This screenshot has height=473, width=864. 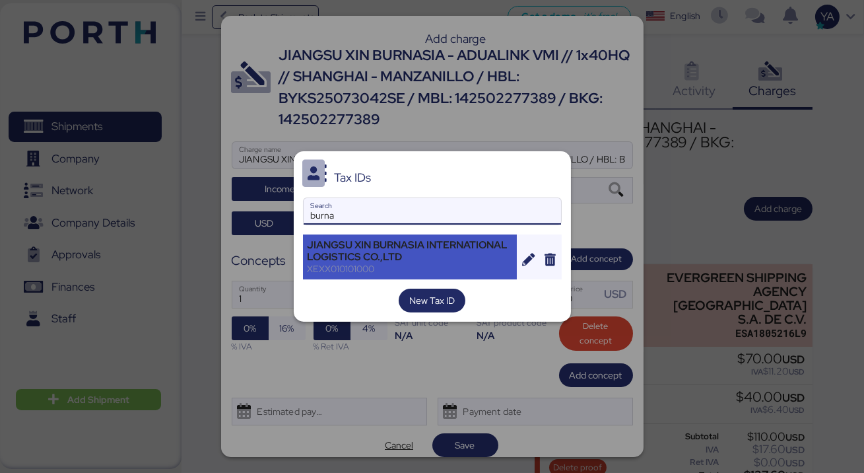 I want to click on div: XEXX010101000, so click(x=410, y=269).